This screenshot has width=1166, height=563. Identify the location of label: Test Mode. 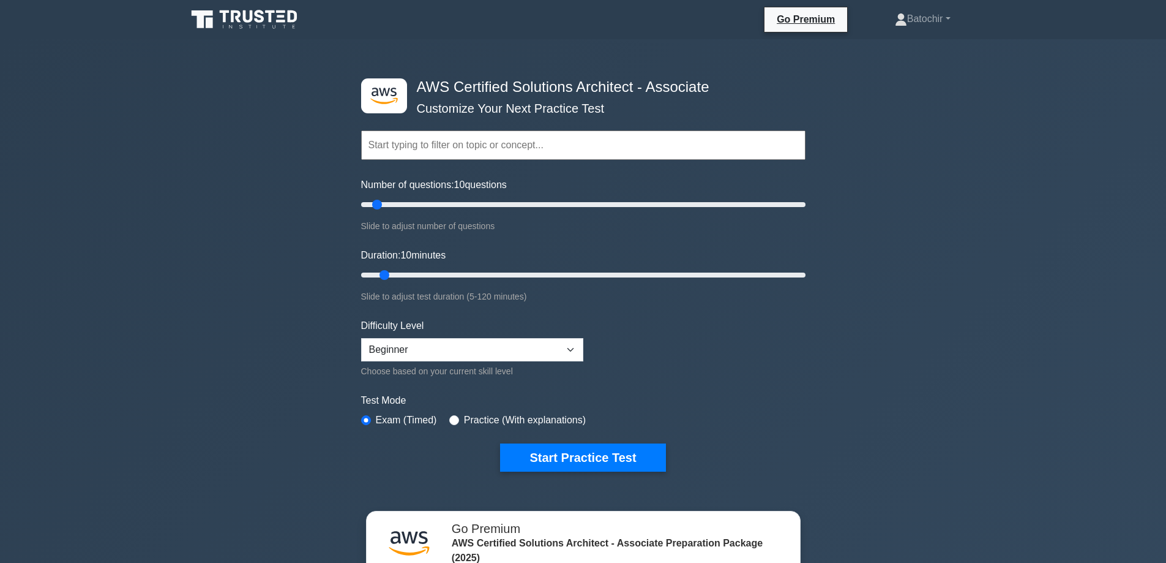
(584, 400).